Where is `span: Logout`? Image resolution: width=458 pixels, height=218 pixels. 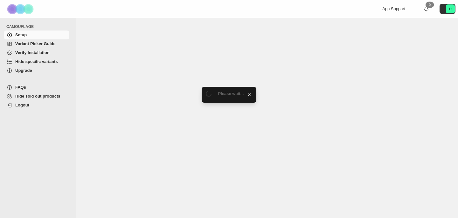 span: Logout is located at coordinates (22, 105).